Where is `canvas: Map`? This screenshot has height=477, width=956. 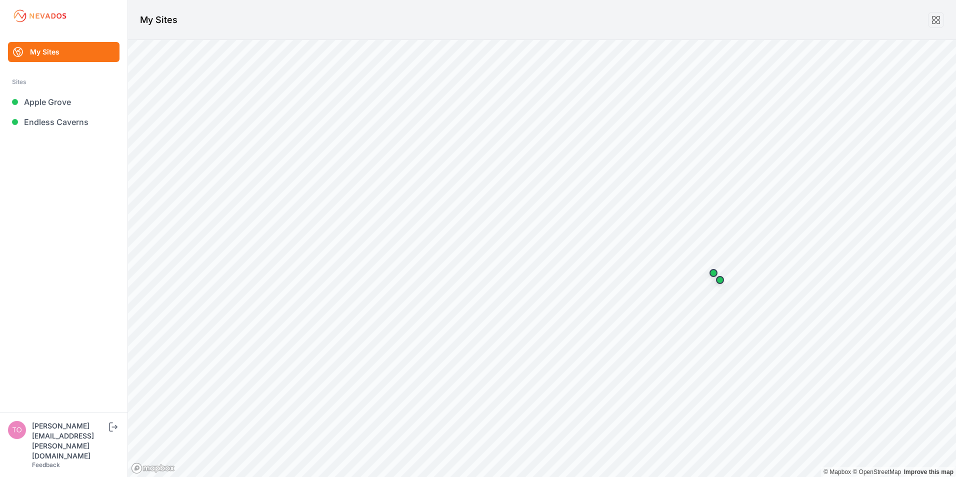
canvas: Map is located at coordinates (542, 259).